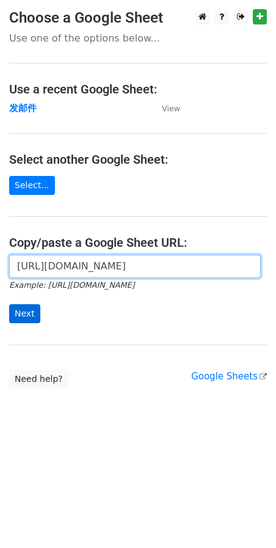 The width and height of the screenshot is (276, 548). I want to click on a: 发邮件, so click(23, 108).